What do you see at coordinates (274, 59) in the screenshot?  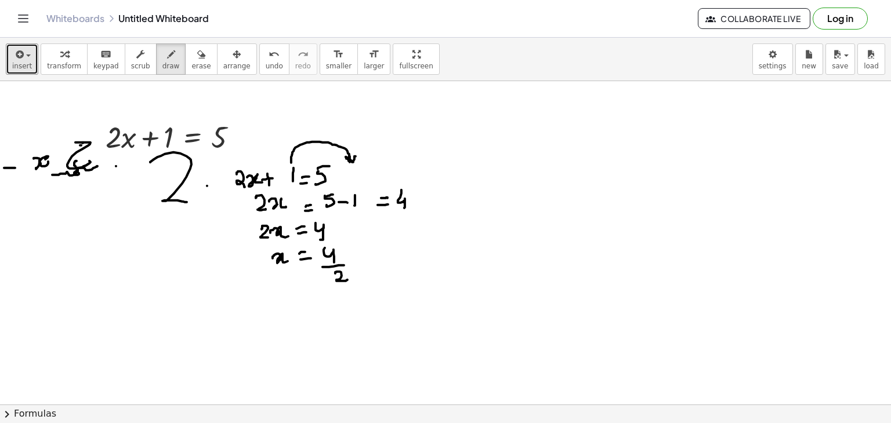 I see `button: undoundo` at bounding box center [274, 59].